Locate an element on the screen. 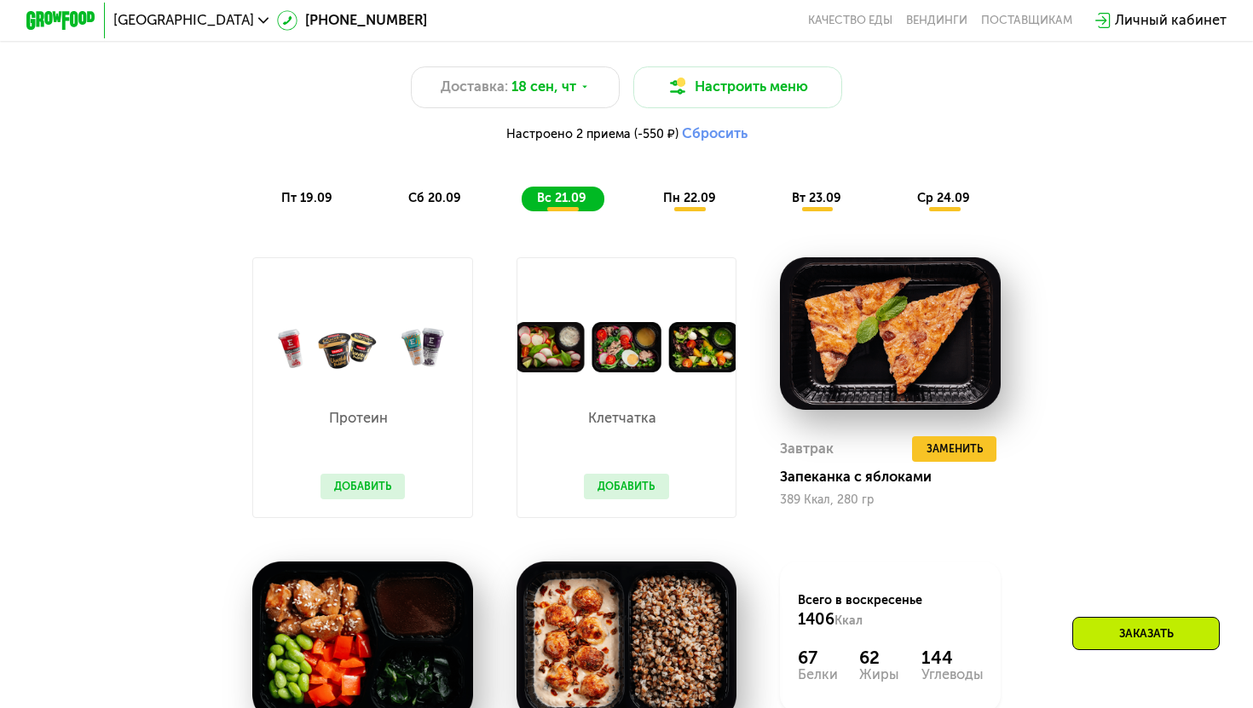 This screenshot has height=708, width=1253. div: Всего в воскресенье is located at coordinates (891, 611).